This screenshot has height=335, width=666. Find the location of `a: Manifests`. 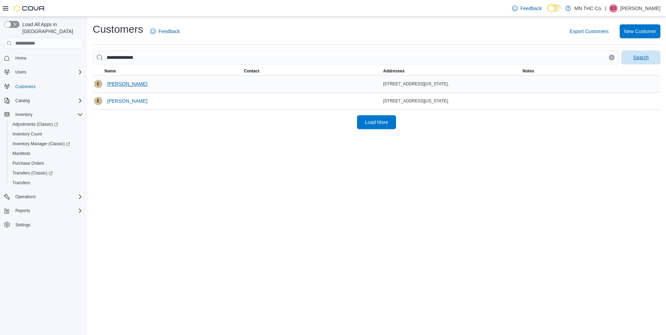

a: Manifests is located at coordinates (21, 154).